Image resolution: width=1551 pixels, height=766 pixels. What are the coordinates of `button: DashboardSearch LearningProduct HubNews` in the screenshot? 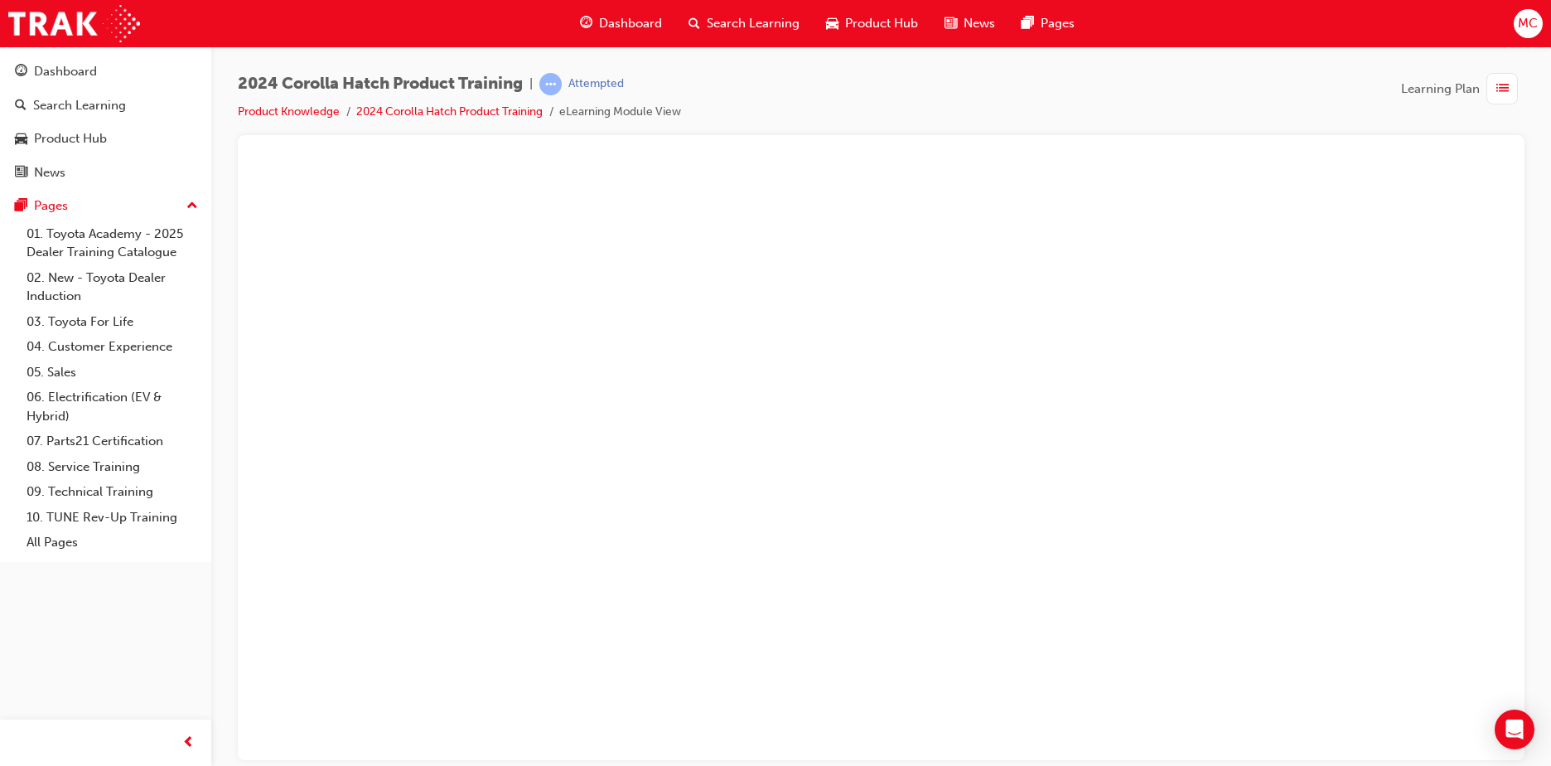 It's located at (105, 122).